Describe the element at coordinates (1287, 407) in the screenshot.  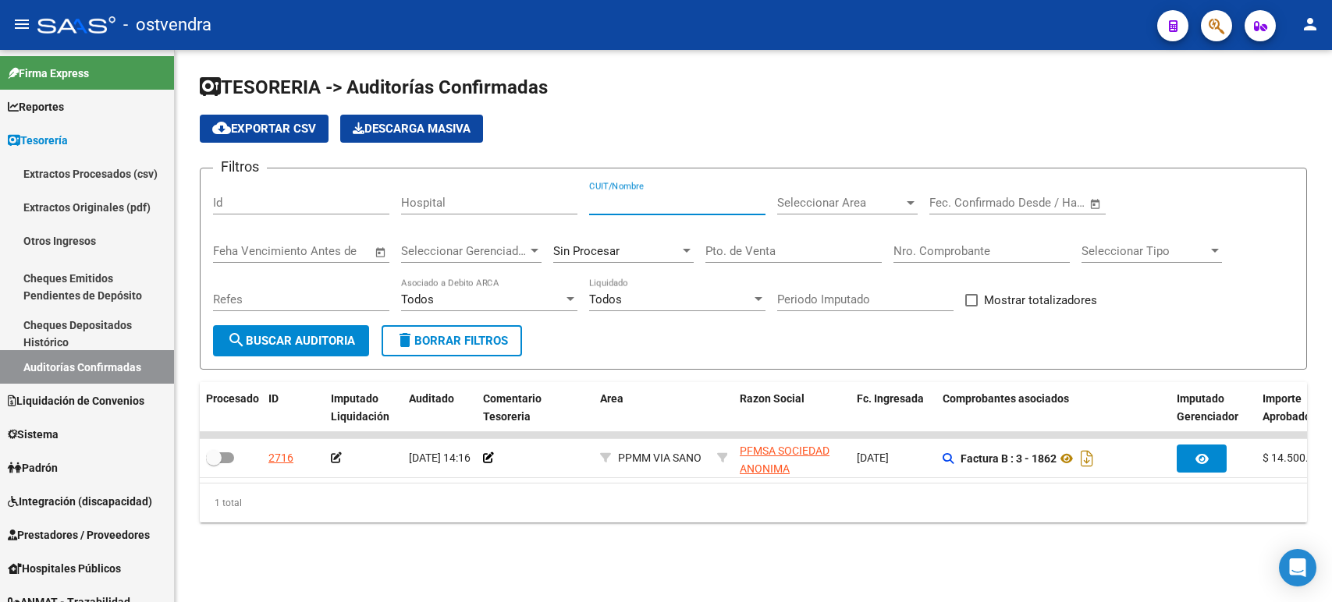
I see `span: Importe Aprobado` at that location.